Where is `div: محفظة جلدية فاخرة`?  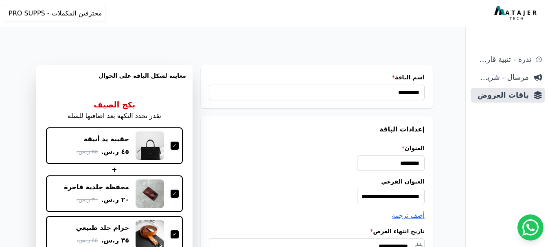 div: محفظة جلدية فاخرة is located at coordinates (96, 187).